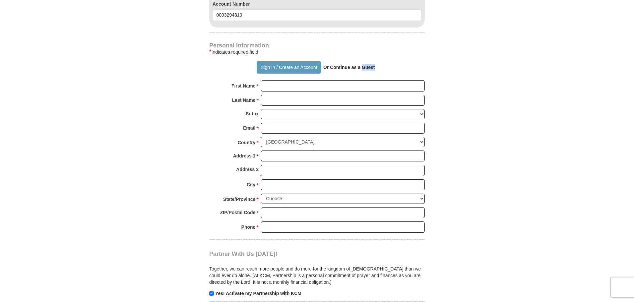 This screenshot has width=634, height=302. Describe the element at coordinates (349, 67) in the screenshot. I see `strong: Or Continue as a Guest` at that location.